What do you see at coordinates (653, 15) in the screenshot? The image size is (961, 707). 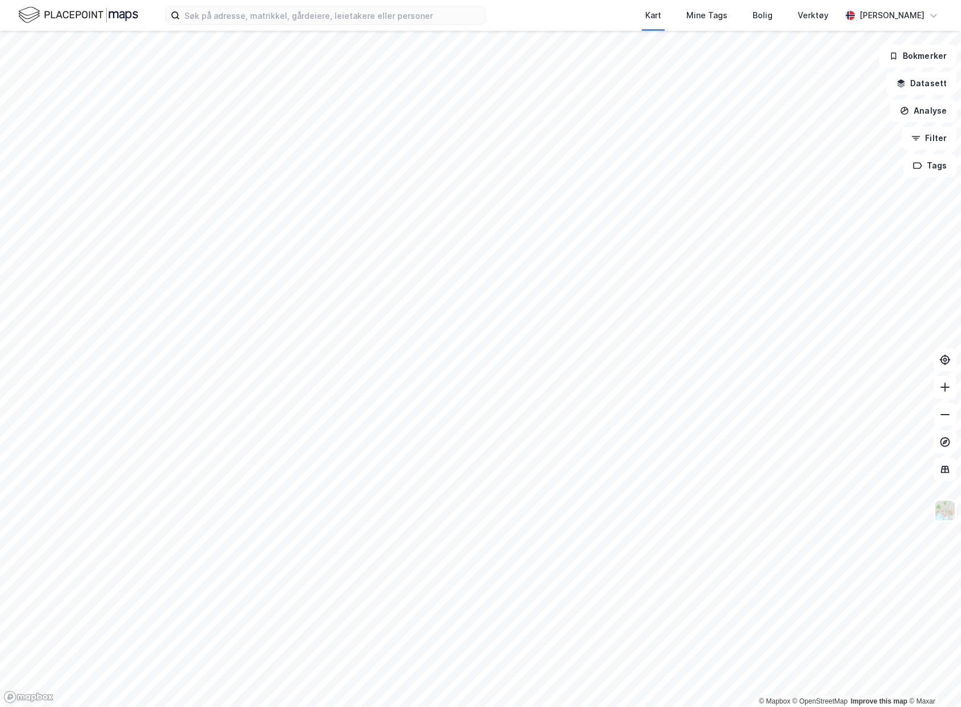 I see `div: Kart` at bounding box center [653, 15].